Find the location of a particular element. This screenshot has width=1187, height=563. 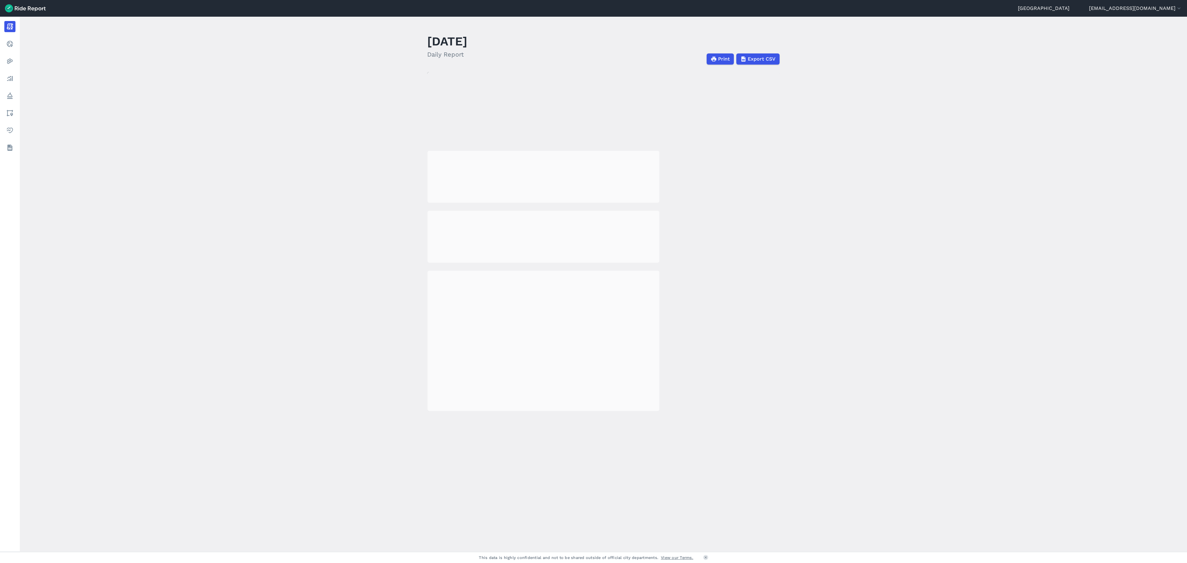

a: Policy is located at coordinates (10, 96).